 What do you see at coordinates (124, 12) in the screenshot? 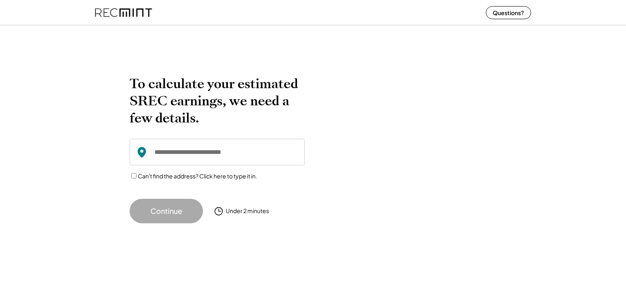
I see `img: recmint-logotype%403x%20%281%29.jpeg` at bounding box center [124, 12].